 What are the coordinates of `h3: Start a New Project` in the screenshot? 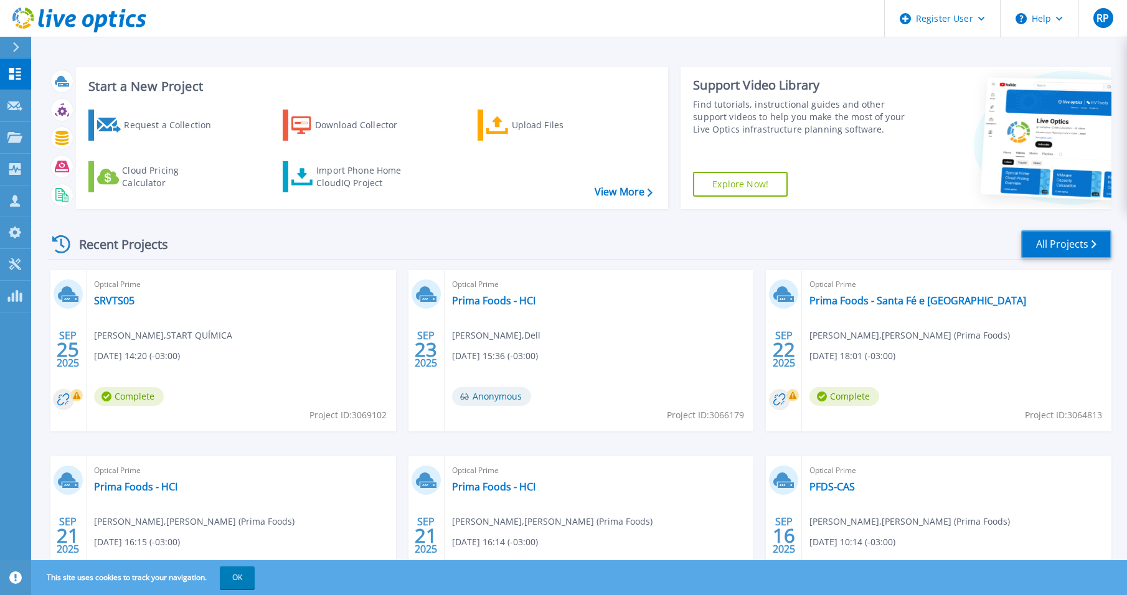 It's located at (370, 87).